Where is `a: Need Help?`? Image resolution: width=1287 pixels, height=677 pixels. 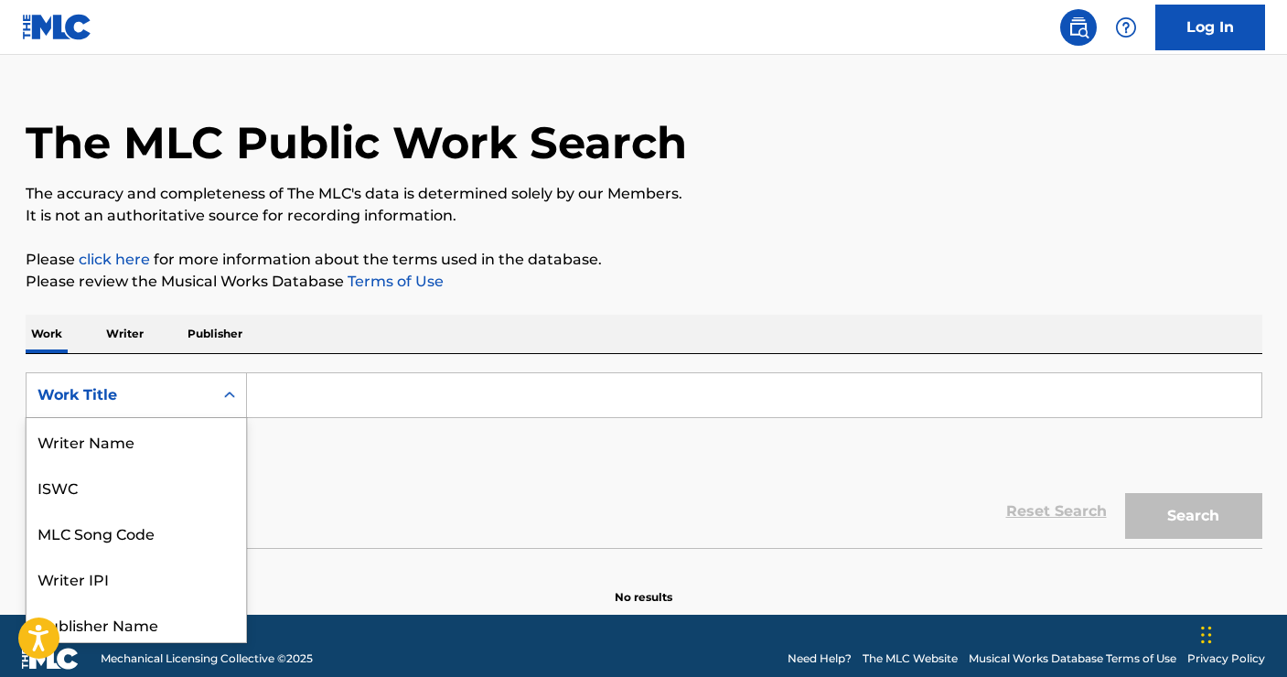 a: Need Help? is located at coordinates (819, 658).